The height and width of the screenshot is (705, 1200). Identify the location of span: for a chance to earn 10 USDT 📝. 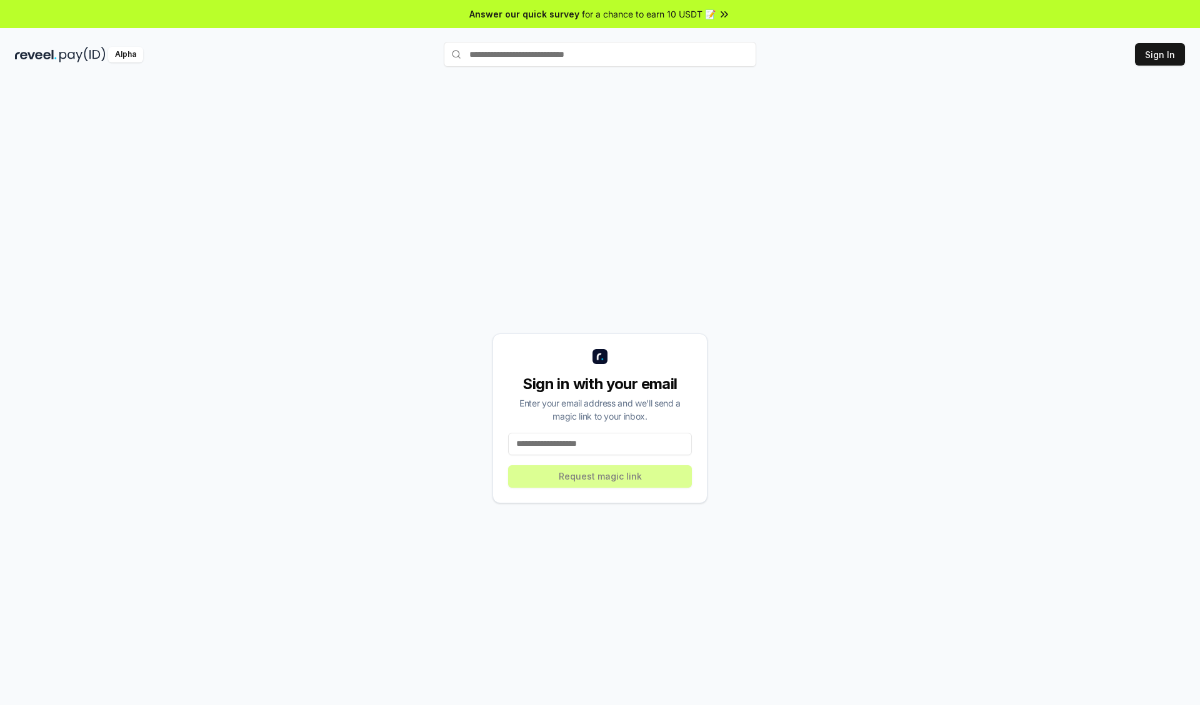
(649, 14).